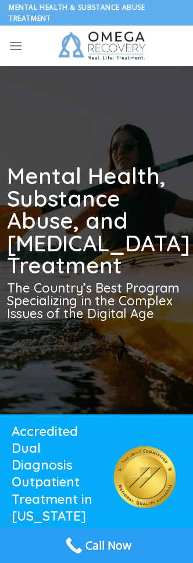  What do you see at coordinates (103, 46) in the screenshot?
I see `img: Omega Recovery` at bounding box center [103, 46].